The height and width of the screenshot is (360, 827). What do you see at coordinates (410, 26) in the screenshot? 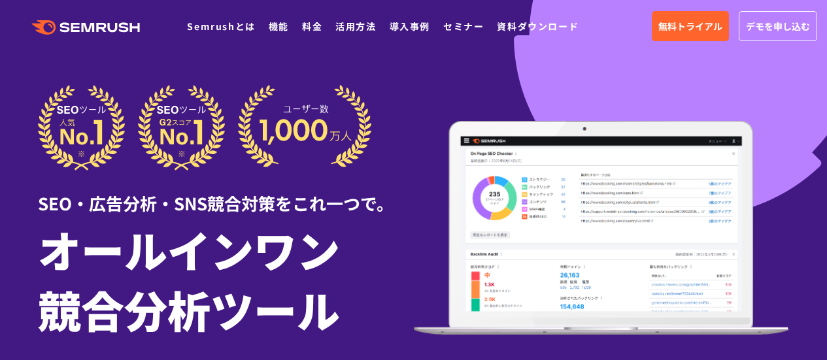
I see `a: 導入事例` at bounding box center [410, 26].